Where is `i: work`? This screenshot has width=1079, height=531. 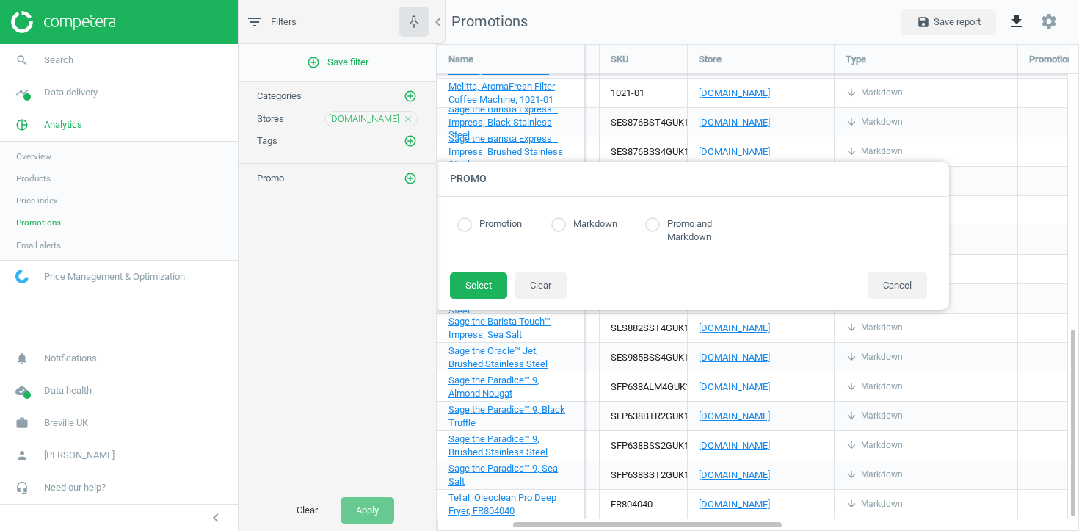
i: work is located at coordinates (22, 423).